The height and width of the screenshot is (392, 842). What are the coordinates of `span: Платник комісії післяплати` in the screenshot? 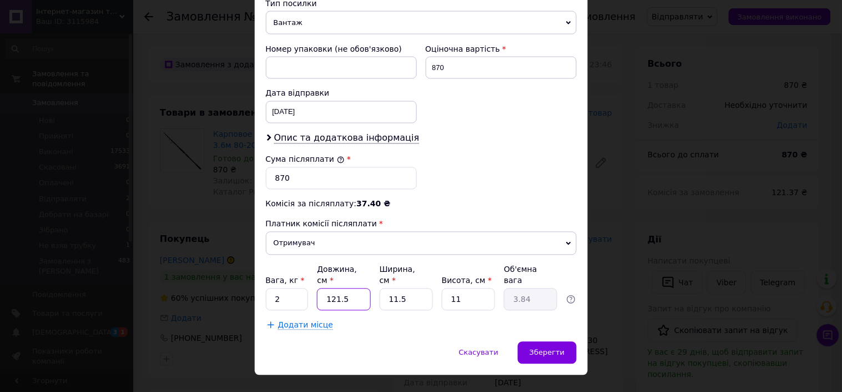 It's located at (322, 224).